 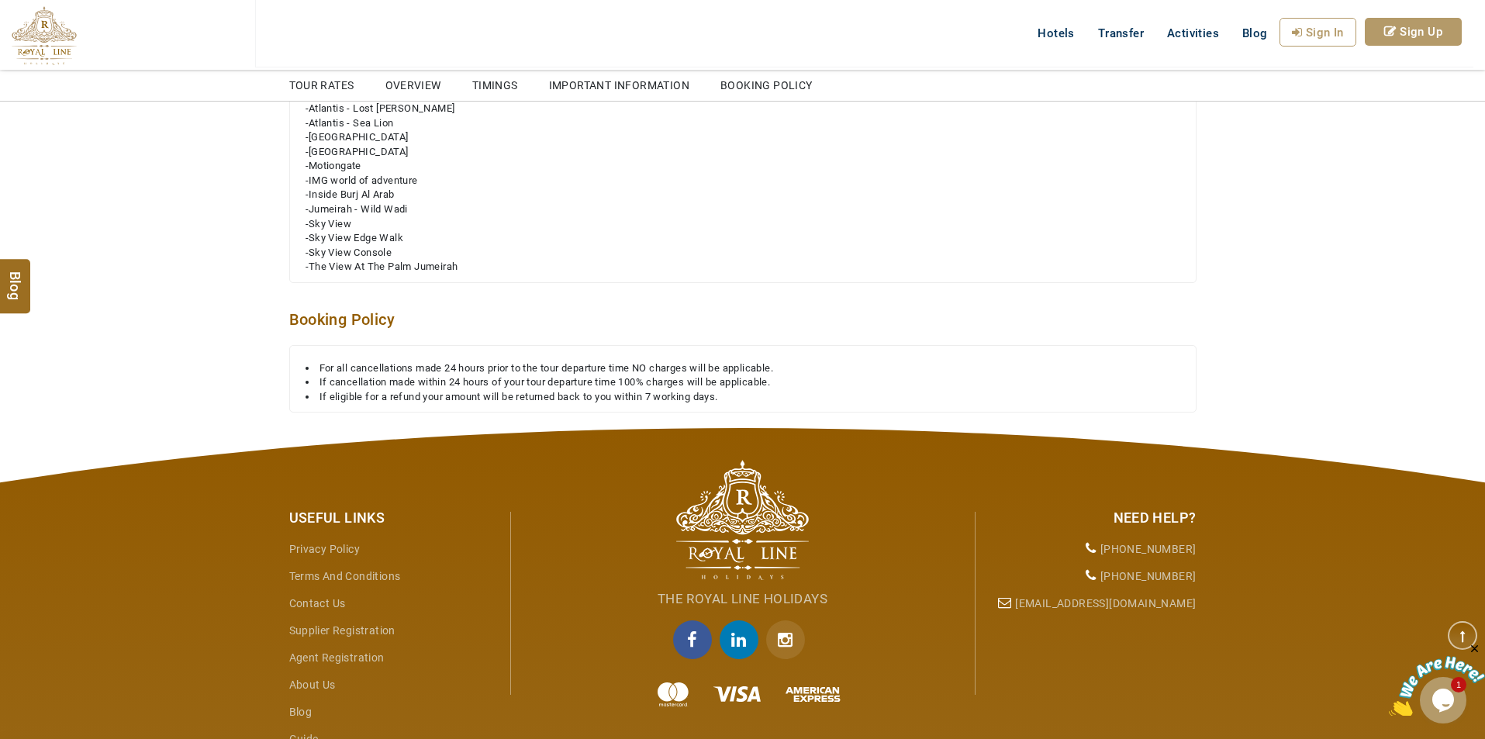 What do you see at coordinates (1120, 33) in the screenshot?
I see `a: Transfer` at bounding box center [1120, 33].